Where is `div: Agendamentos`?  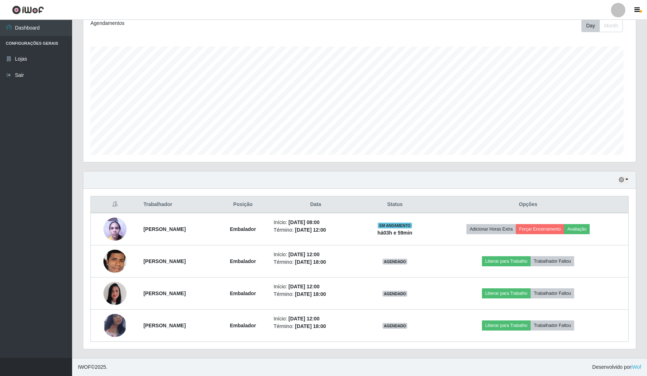
div: Agendamentos is located at coordinates (199, 23).